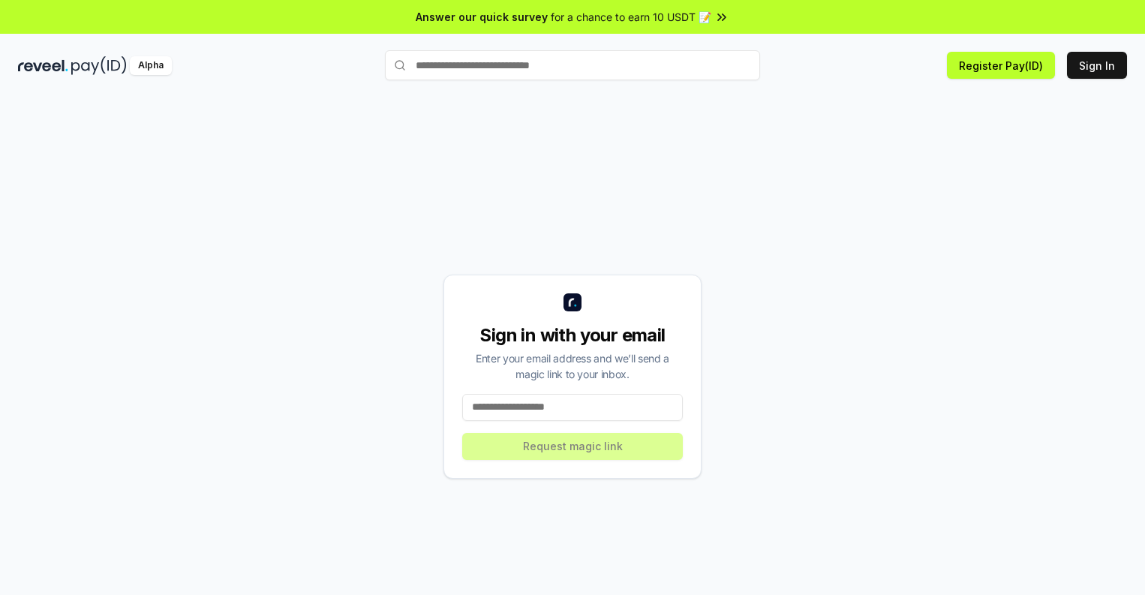  What do you see at coordinates (1097, 65) in the screenshot?
I see `button: Sign In` at bounding box center [1097, 65].